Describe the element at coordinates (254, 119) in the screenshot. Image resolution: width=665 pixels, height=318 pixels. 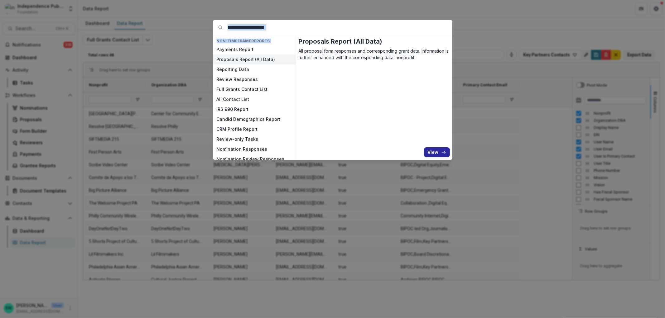
I see `button: Candid Demographics Report` at that location.